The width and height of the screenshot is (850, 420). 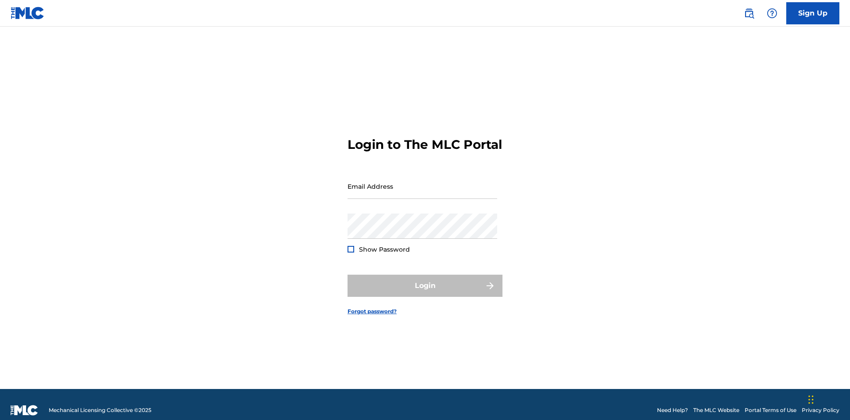 What do you see at coordinates (24, 410) in the screenshot?
I see `img: logo` at bounding box center [24, 410].